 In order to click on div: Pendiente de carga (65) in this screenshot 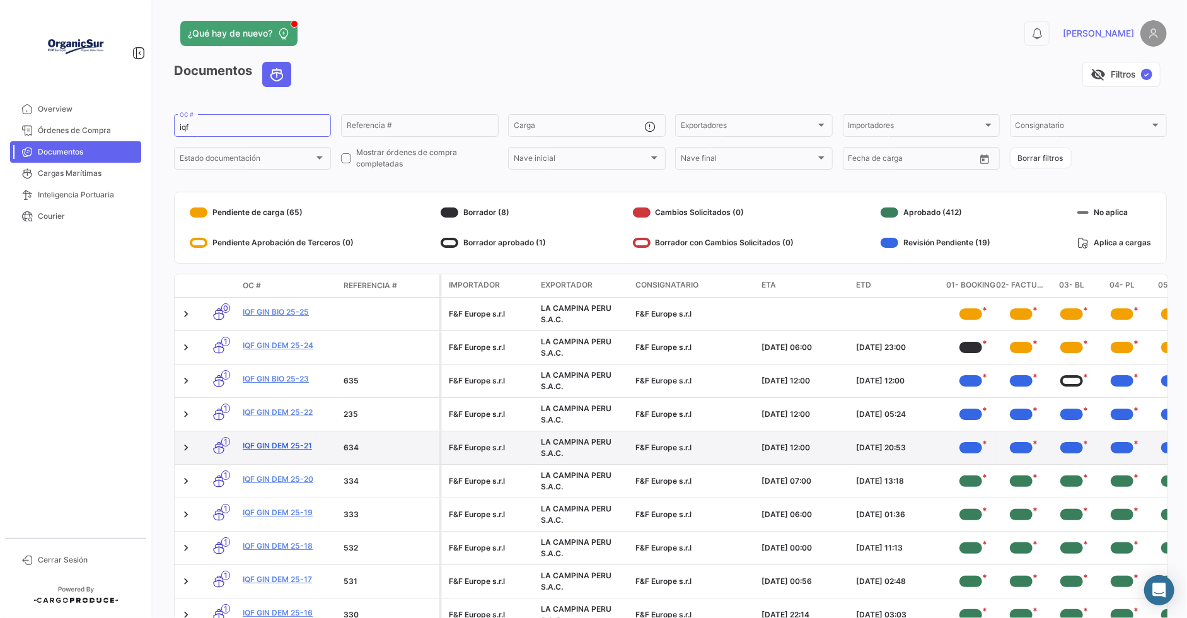, I will do `click(272, 212)`.